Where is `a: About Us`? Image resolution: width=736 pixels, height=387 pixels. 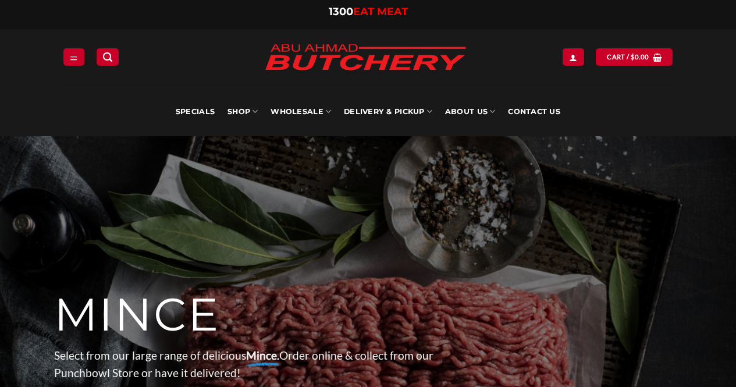 a: About Us is located at coordinates (470, 112).